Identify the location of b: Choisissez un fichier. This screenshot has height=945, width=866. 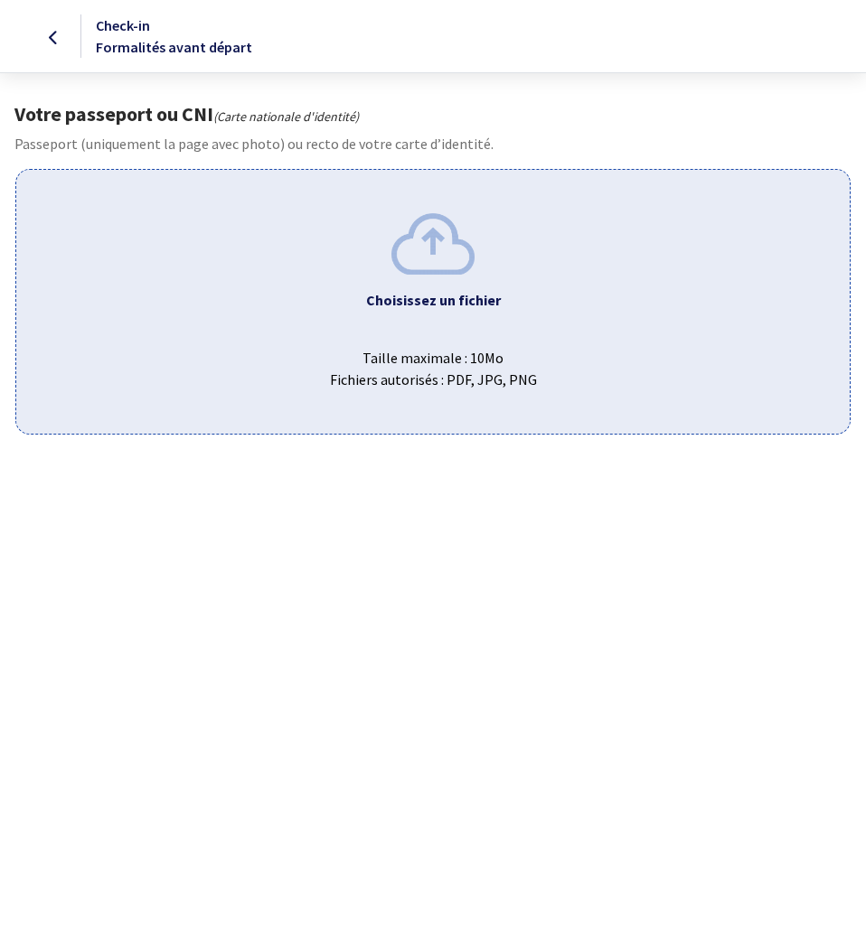
(433, 300).